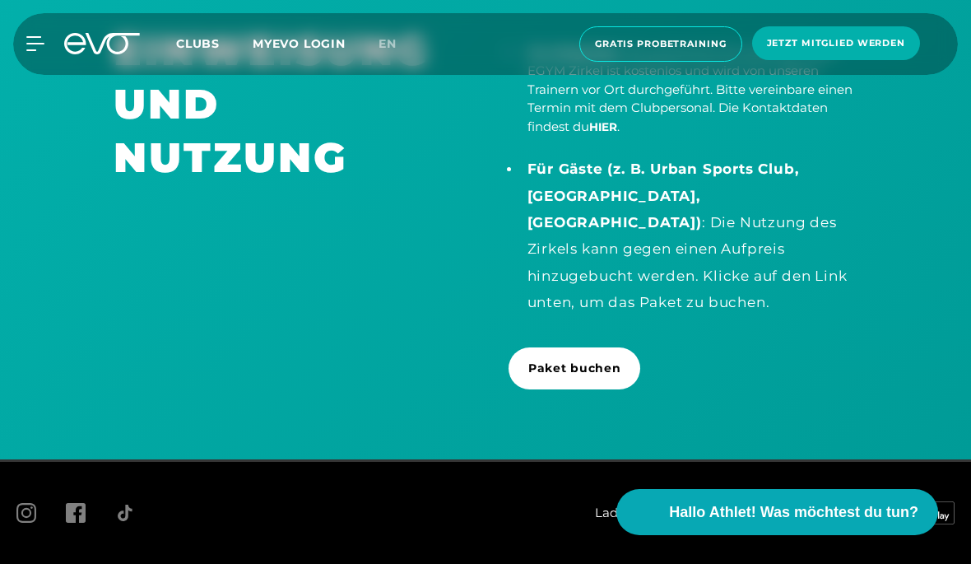  Describe the element at coordinates (793, 512) in the screenshot. I see `span: Hallo Athlet! Was möchtest du tun?` at that location.